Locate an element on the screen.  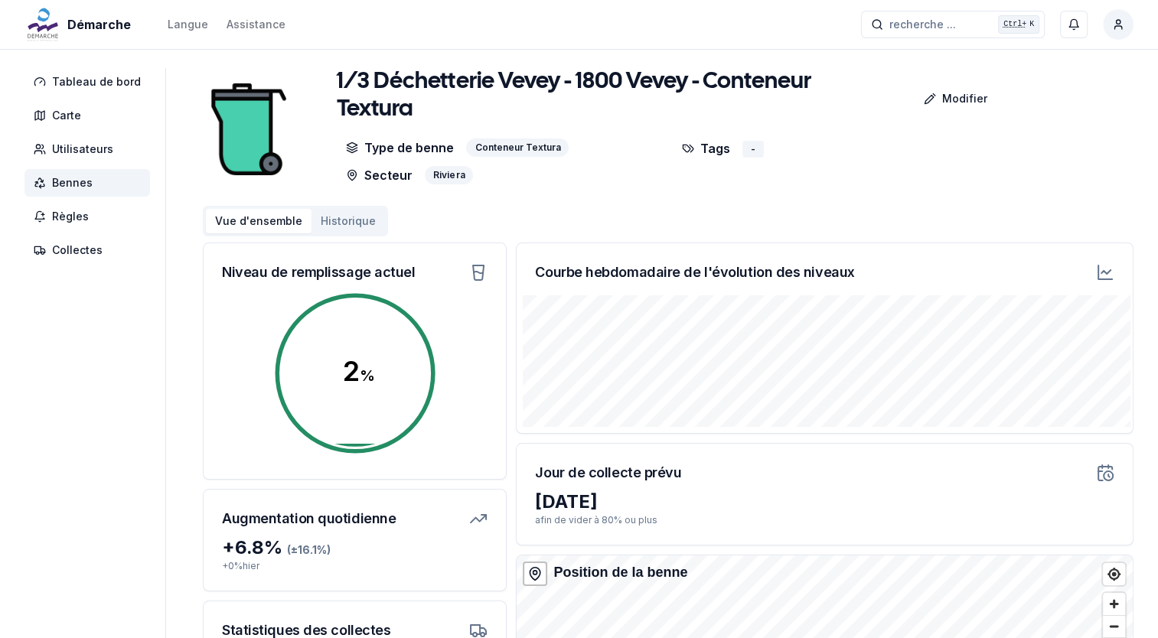
button: Langue is located at coordinates (187, 24).